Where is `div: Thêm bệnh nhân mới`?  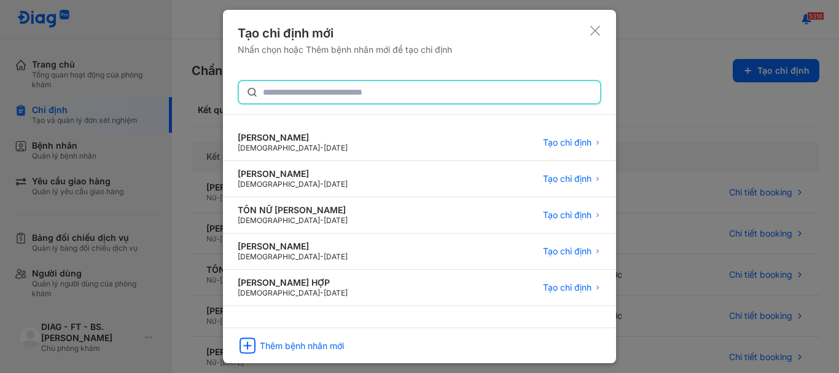
div: Thêm bệnh nhân mới is located at coordinates (302, 346).